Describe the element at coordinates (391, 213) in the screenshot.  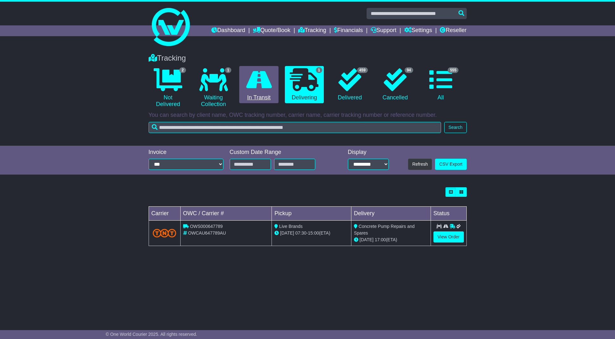
I see `td: Delivery` at that location.